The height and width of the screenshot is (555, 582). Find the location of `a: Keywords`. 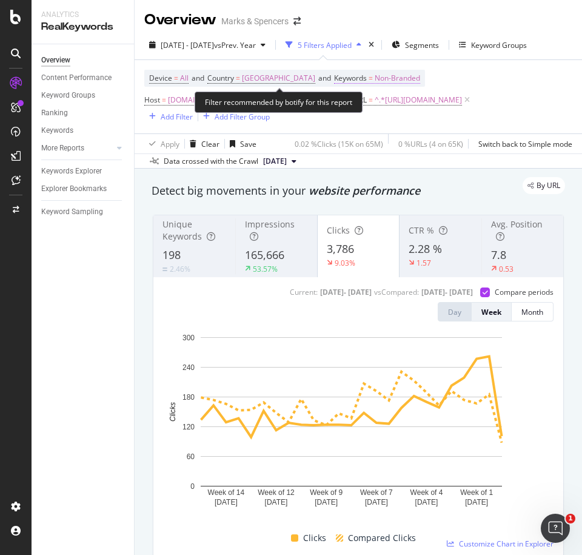

a: Keywords is located at coordinates (83, 130).